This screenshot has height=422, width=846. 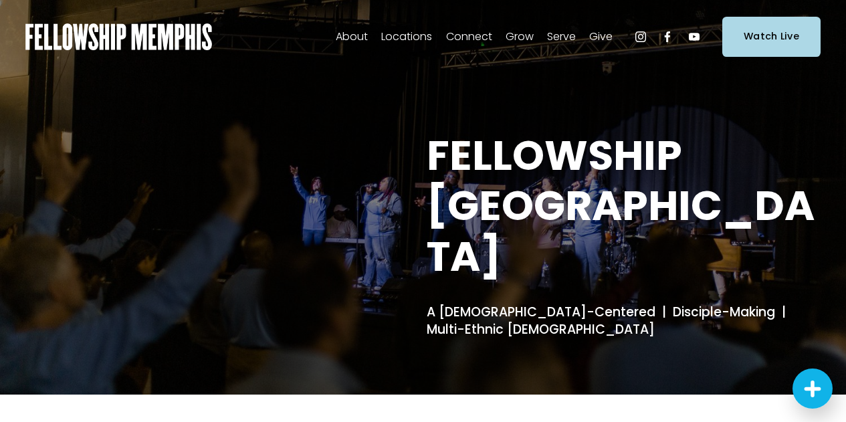 I want to click on a: Watch Live, so click(x=771, y=36).